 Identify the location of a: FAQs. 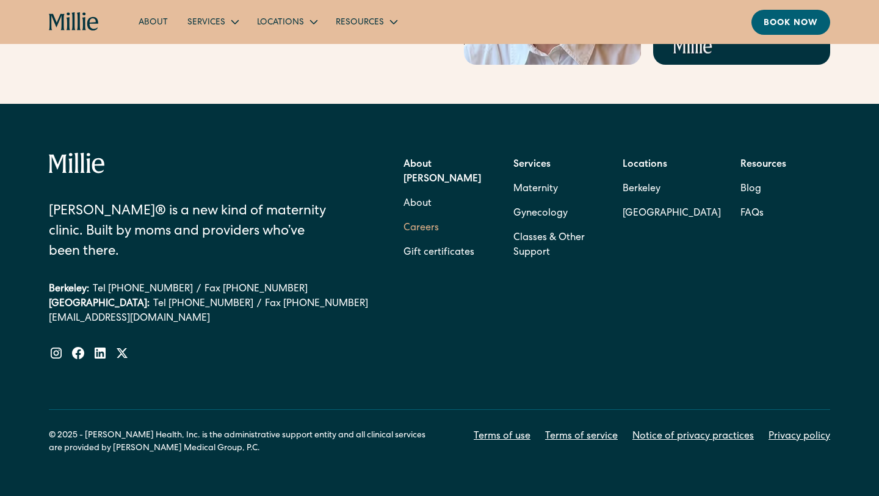
(752, 214).